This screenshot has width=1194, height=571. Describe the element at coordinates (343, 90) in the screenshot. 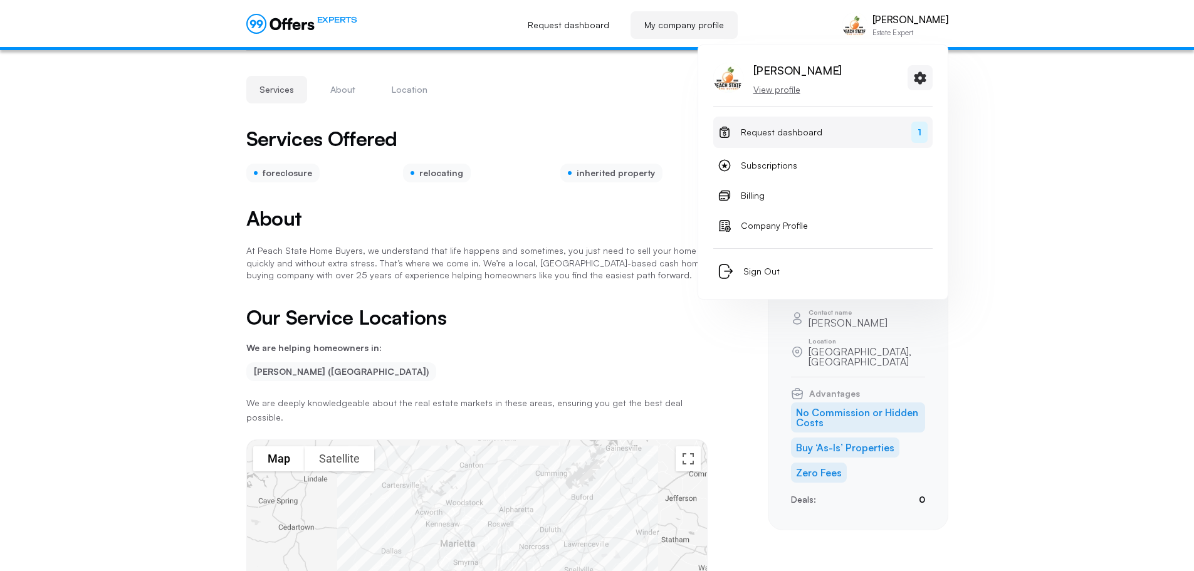

I see `button: About` at that location.